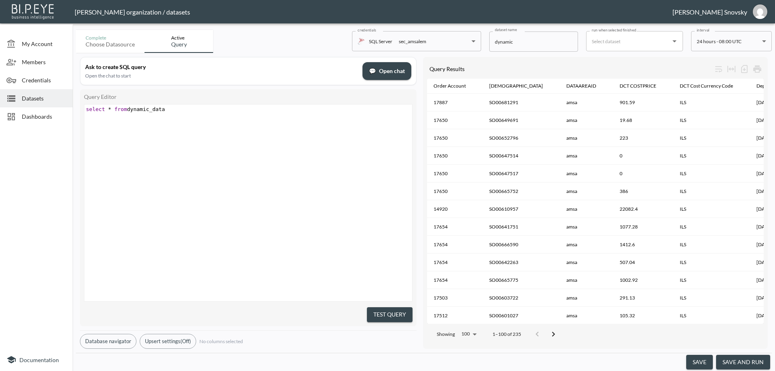 Image resolution: width=775 pixels, height=371 pixels. I want to click on th: SO00681291, so click(521, 103).